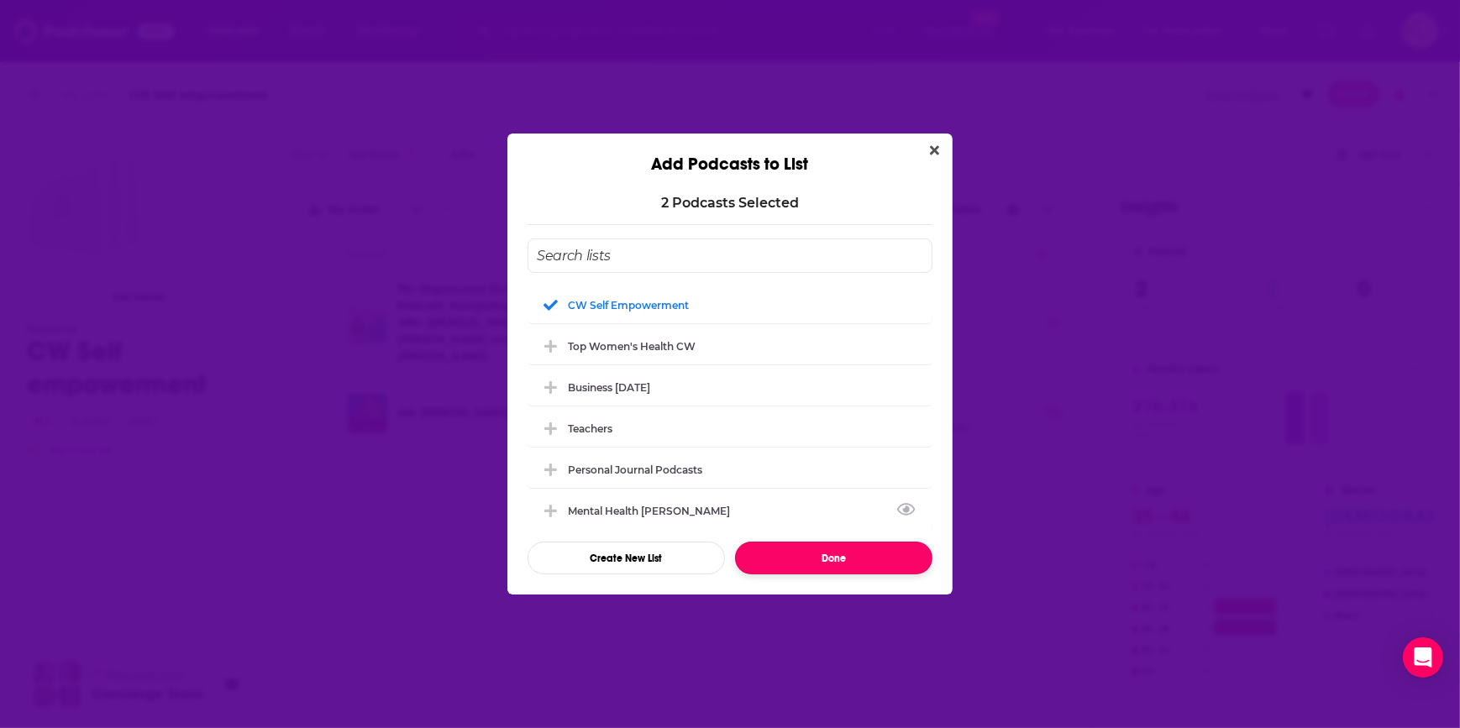 This screenshot has width=1460, height=728. I want to click on div: mental health christy whitman, so click(730, 511).